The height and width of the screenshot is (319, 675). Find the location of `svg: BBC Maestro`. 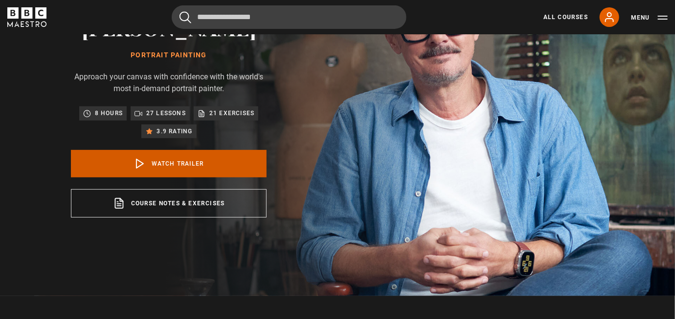

svg: BBC Maestro is located at coordinates (27, 17).